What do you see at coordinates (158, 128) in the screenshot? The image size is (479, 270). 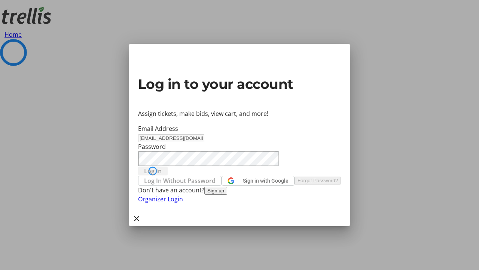 I see `label: Email Address` at bounding box center [158, 128].